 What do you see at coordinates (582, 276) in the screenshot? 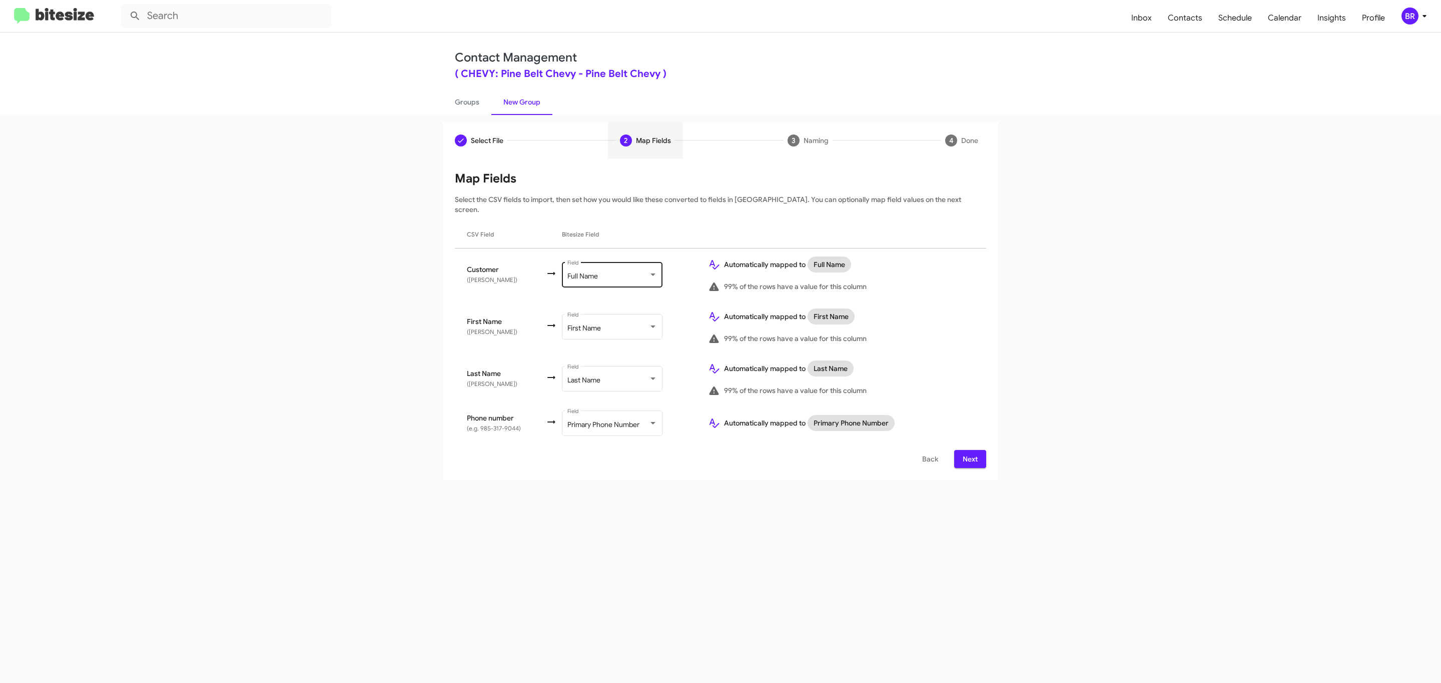
I see `span: Full Name` at bounding box center [582, 276].